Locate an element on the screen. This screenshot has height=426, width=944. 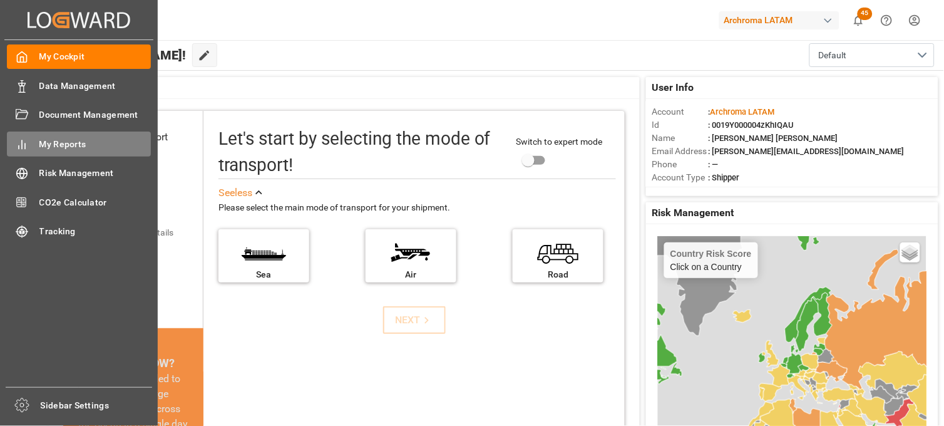
span: Data Management is located at coordinates (95, 86).